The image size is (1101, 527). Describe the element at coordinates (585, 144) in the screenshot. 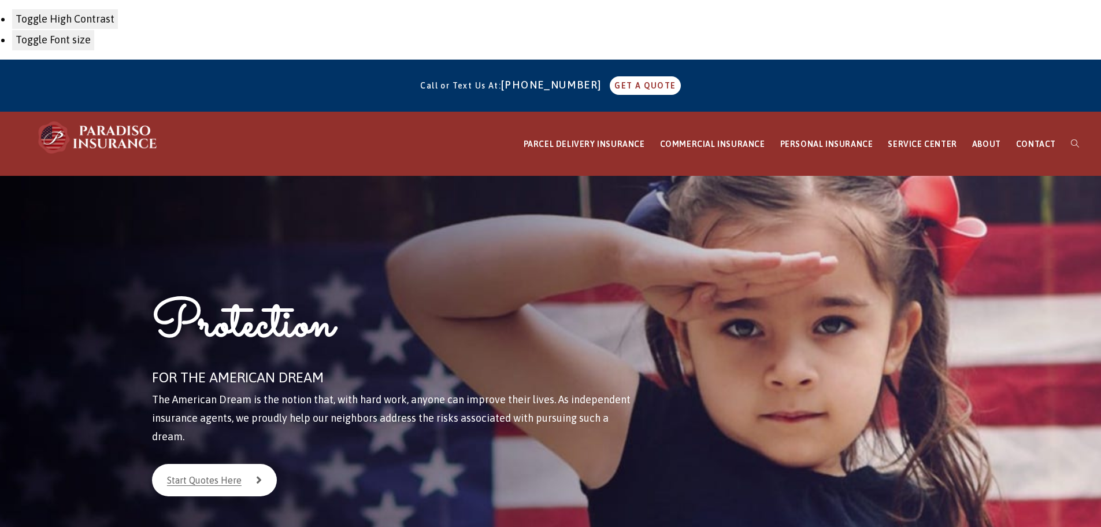

I see `span: PARCEL DELIVERY INSURANCE` at that location.